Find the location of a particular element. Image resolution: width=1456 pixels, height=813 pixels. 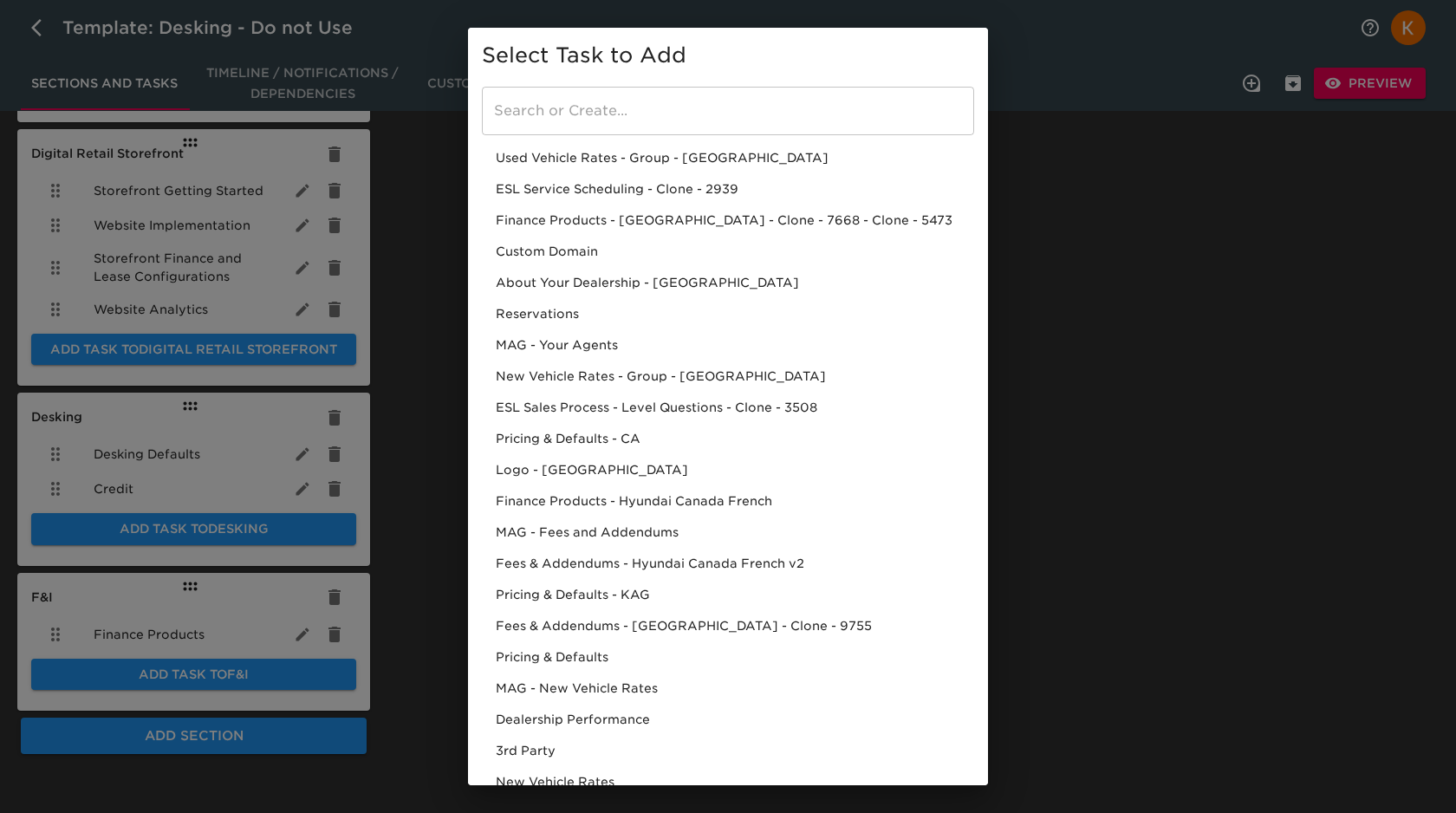

div: MAG - New Vehicle Rates is located at coordinates (728, 688).